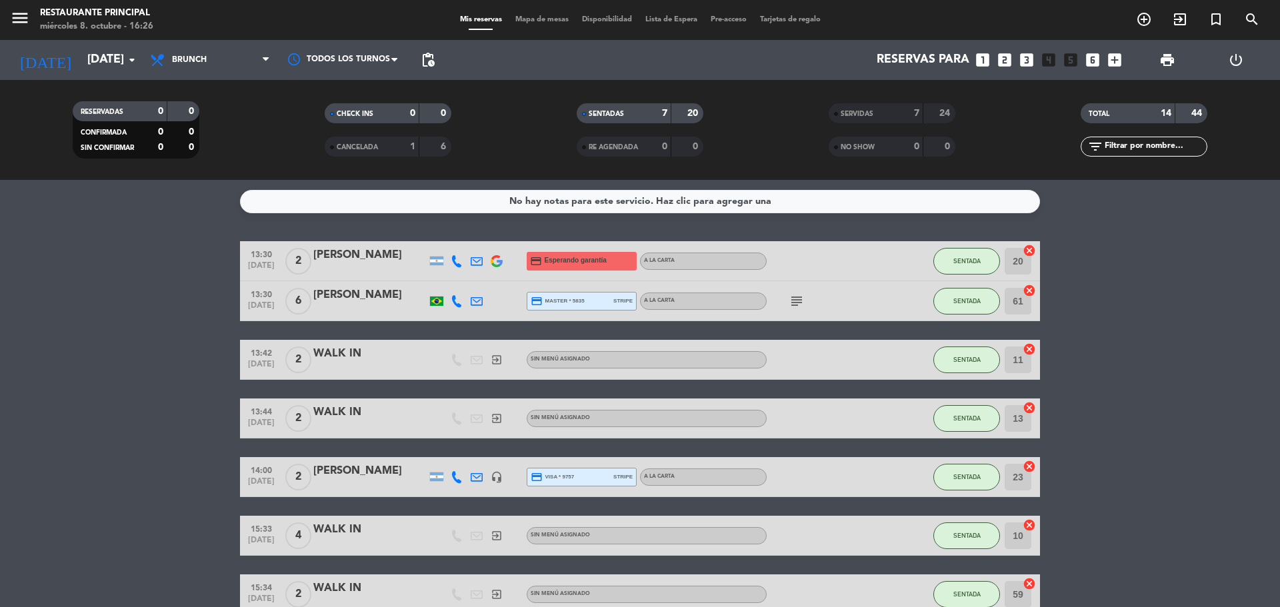 The image size is (1280, 607). I want to click on span: RESERVADAS, so click(102, 112).